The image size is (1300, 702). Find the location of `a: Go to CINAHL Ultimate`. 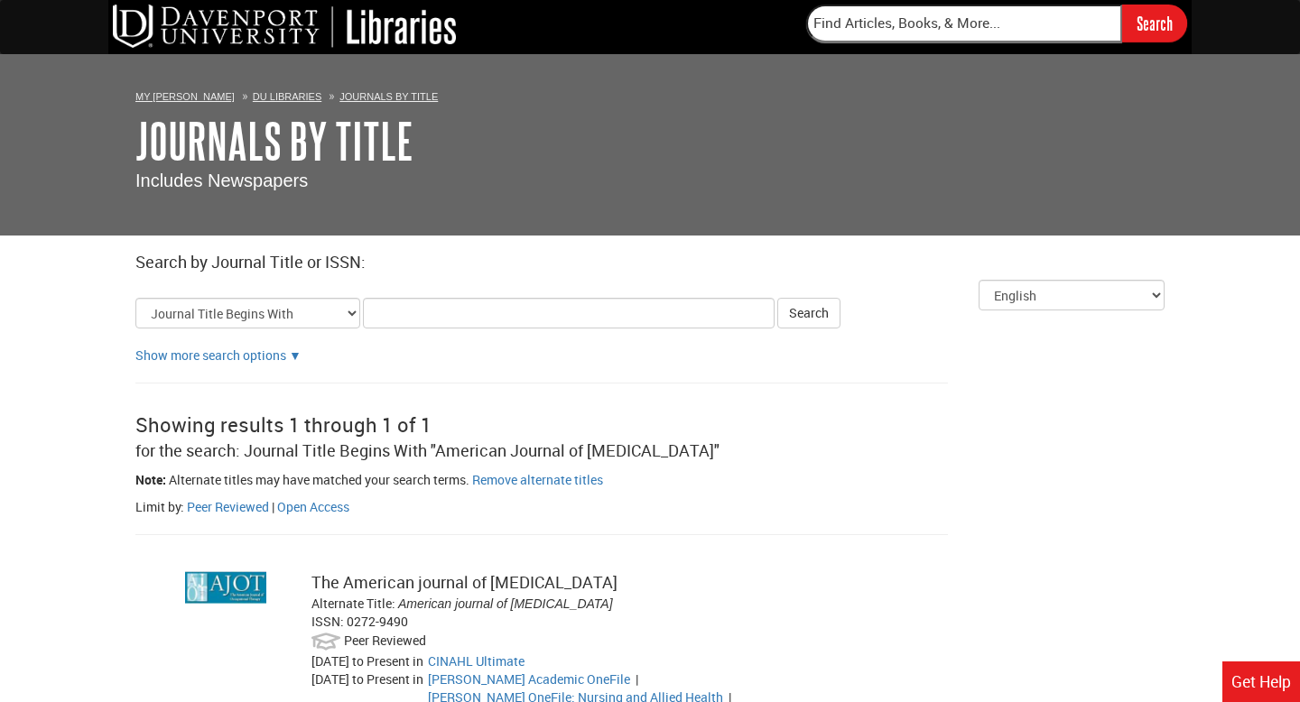

a: Go to CINAHL Ultimate is located at coordinates (476, 661).